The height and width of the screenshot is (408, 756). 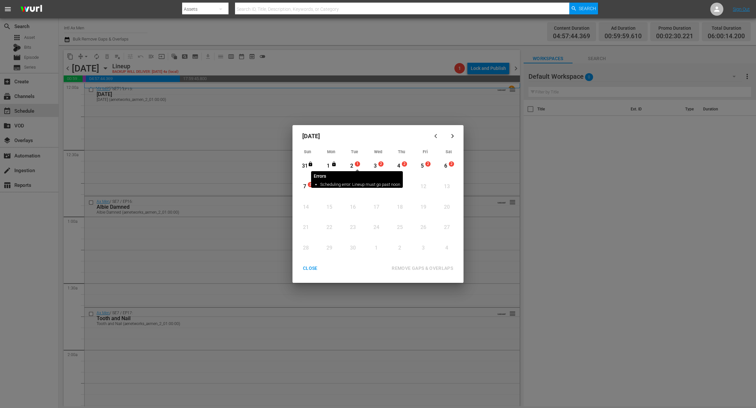 What do you see at coordinates (306, 248) in the screenshot?
I see `div: 28` at bounding box center [306, 248].